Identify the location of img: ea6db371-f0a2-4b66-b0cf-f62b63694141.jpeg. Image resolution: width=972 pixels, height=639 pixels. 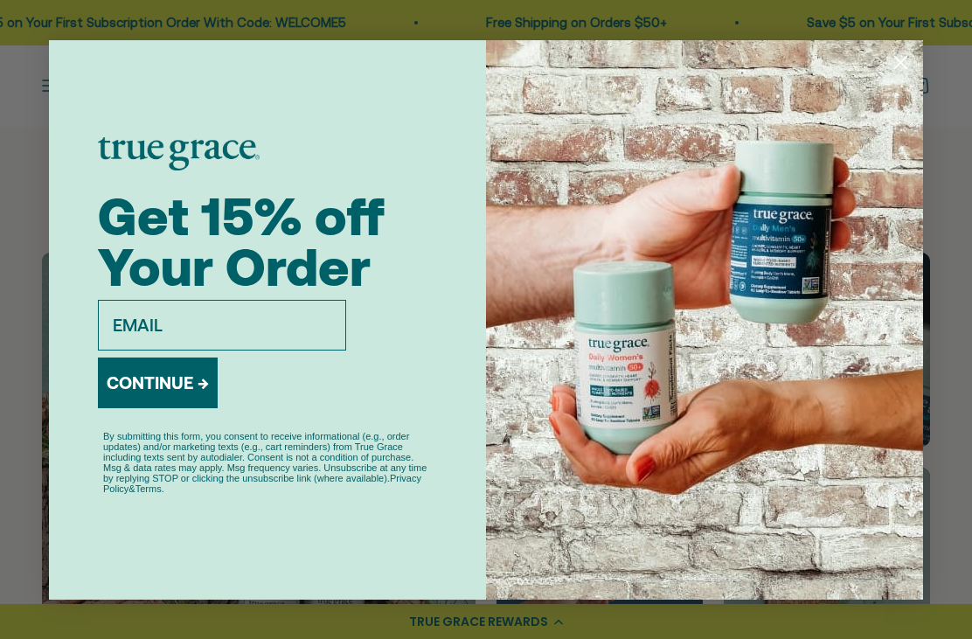
(705, 320).